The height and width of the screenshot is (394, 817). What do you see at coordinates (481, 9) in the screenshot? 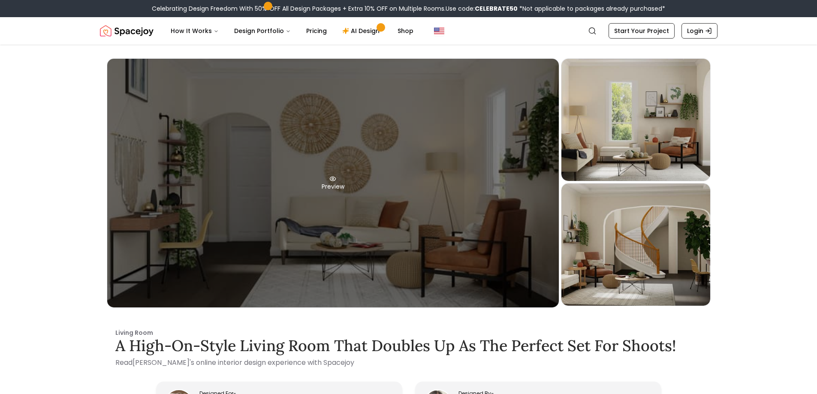
I see `span: Use code:` at bounding box center [481, 9].